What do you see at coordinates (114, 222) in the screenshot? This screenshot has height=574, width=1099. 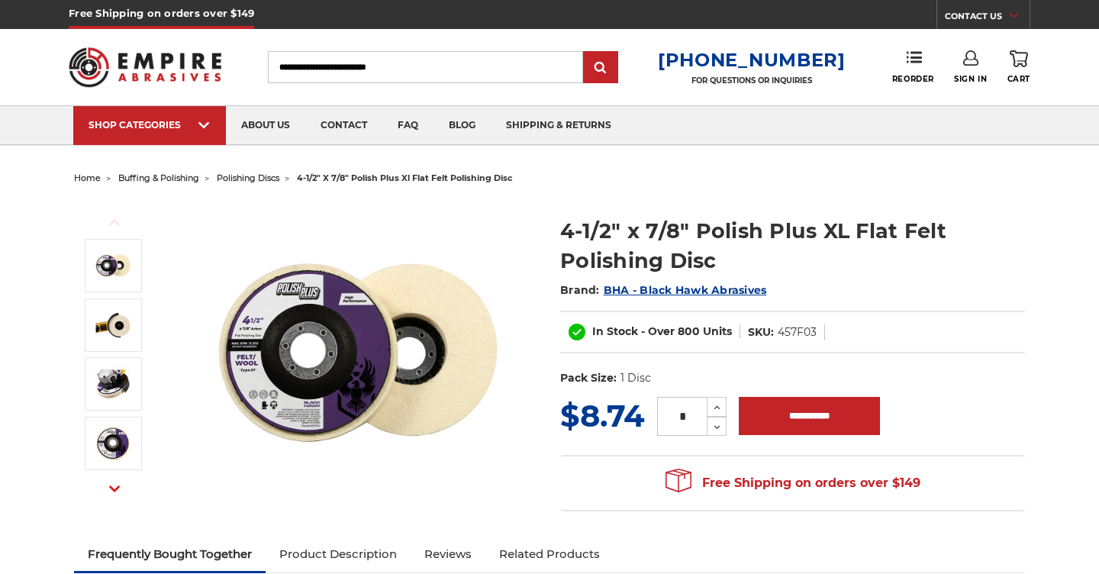 I see `button: Previous` at bounding box center [114, 222].